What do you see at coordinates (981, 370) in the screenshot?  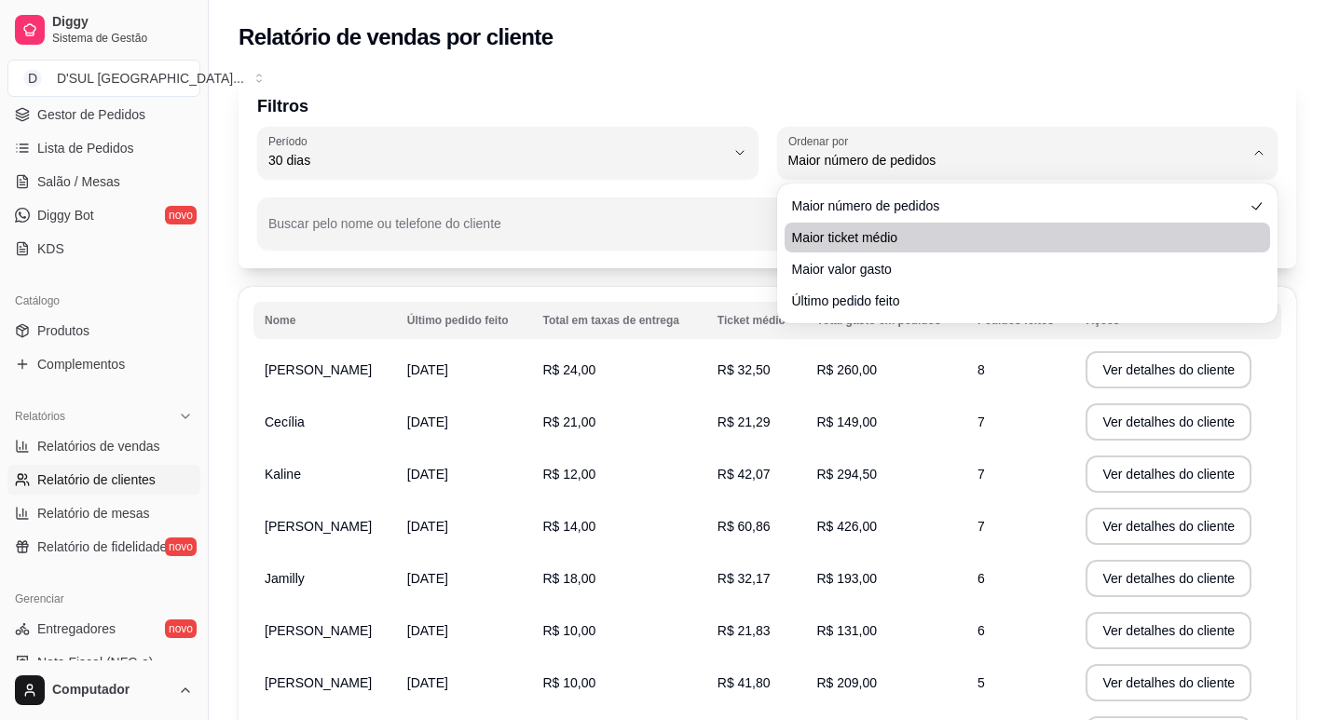 I see `span: 8` at bounding box center [981, 370].